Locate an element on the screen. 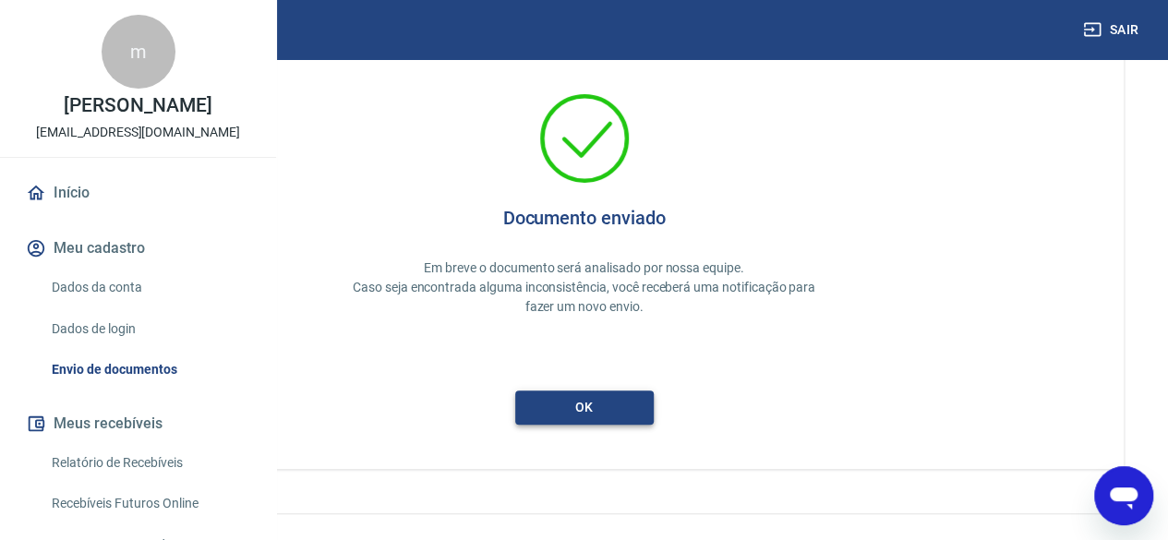 This screenshot has width=1168, height=540. div: m is located at coordinates (139, 52).